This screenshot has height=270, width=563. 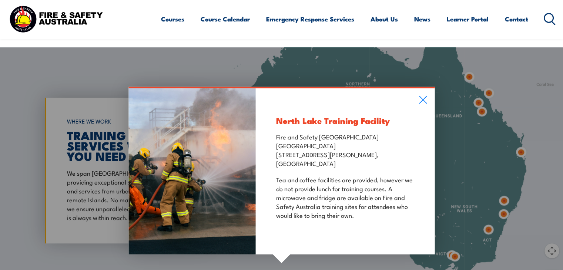 What do you see at coordinates (345, 120) in the screenshot?
I see `h3: North Lake Training Facility` at bounding box center [345, 120].